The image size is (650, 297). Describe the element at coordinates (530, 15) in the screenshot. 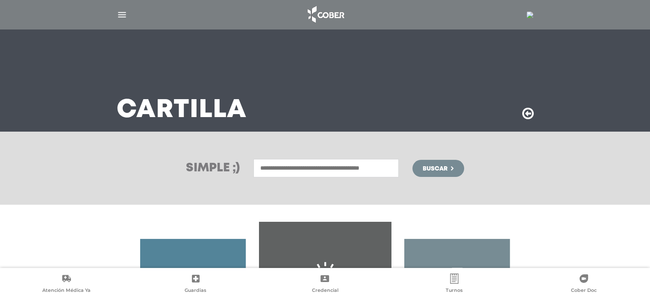

I see `img: 11938` at that location.